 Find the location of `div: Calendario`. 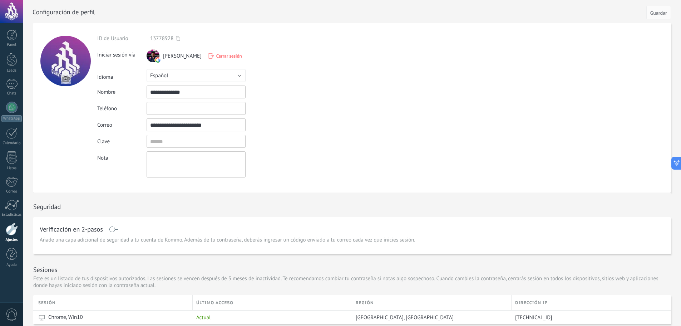

div: Calendario is located at coordinates (12, 143).